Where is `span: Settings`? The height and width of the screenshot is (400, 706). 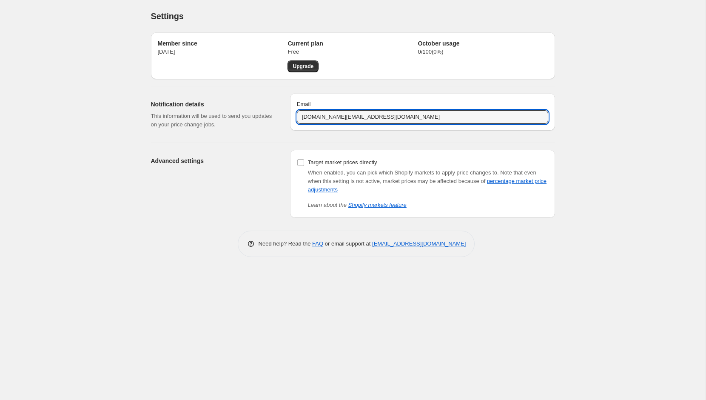
span: Settings is located at coordinates (167, 16).